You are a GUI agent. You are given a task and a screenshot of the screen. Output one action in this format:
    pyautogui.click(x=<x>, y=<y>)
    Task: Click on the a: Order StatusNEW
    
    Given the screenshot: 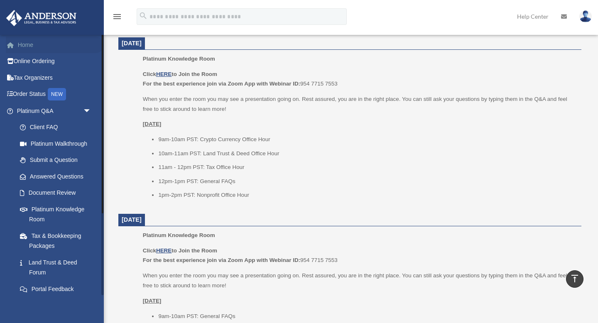 What is the action you would take?
    pyautogui.click(x=55, y=94)
    